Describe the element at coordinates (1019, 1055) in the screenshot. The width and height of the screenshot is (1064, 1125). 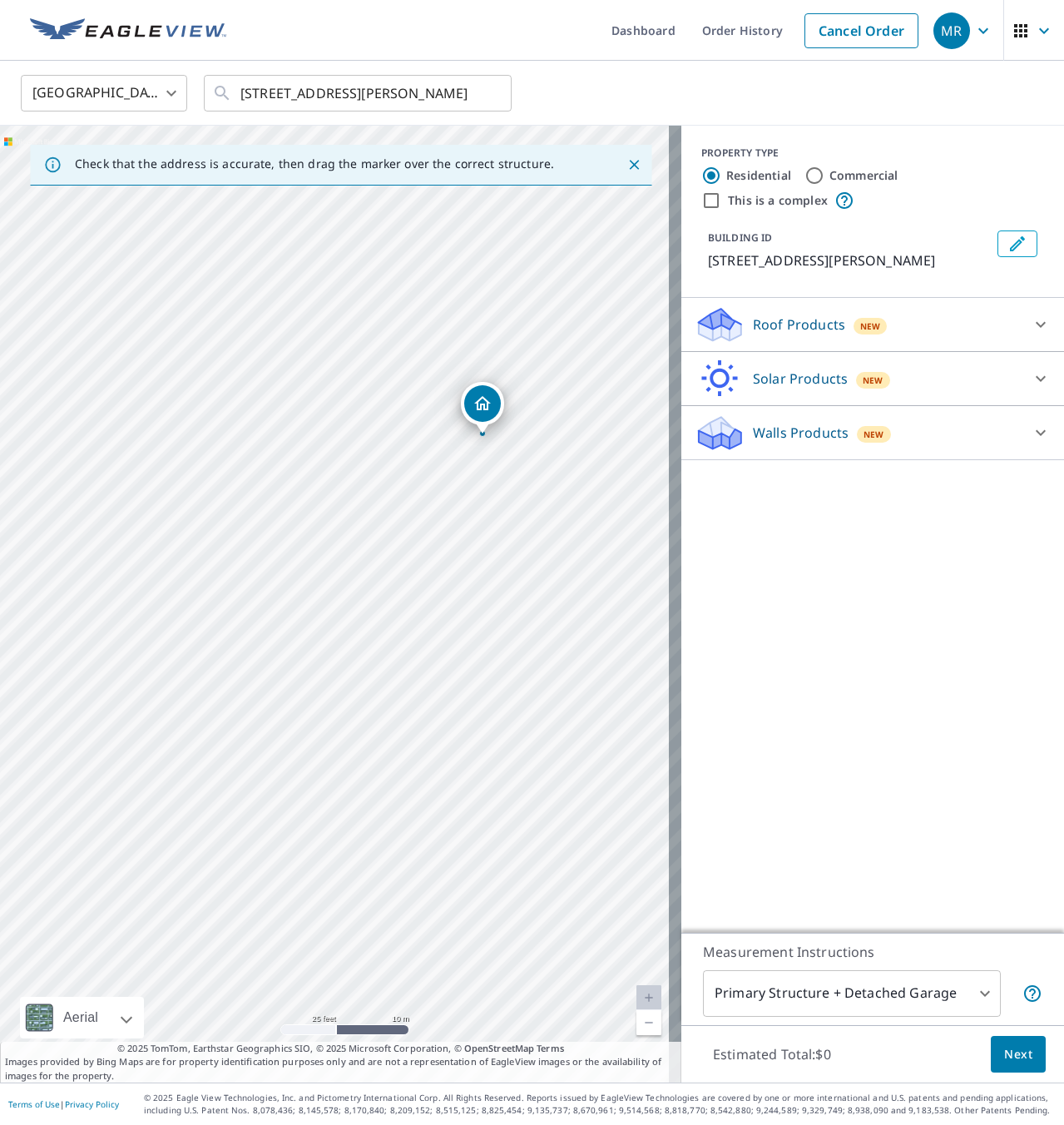
I see `button: Next` at that location.